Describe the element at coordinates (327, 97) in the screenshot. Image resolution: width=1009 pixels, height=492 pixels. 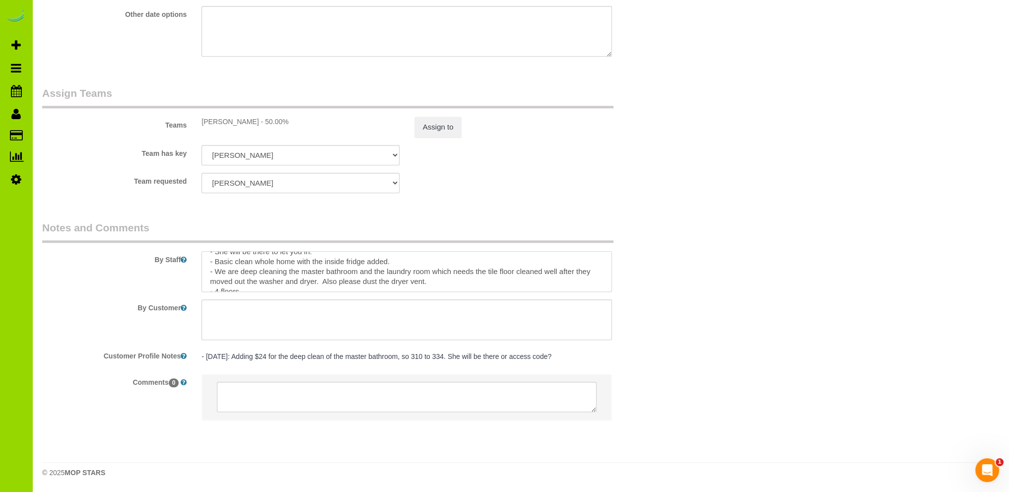
I see `legend: Assign Teams` at that location.